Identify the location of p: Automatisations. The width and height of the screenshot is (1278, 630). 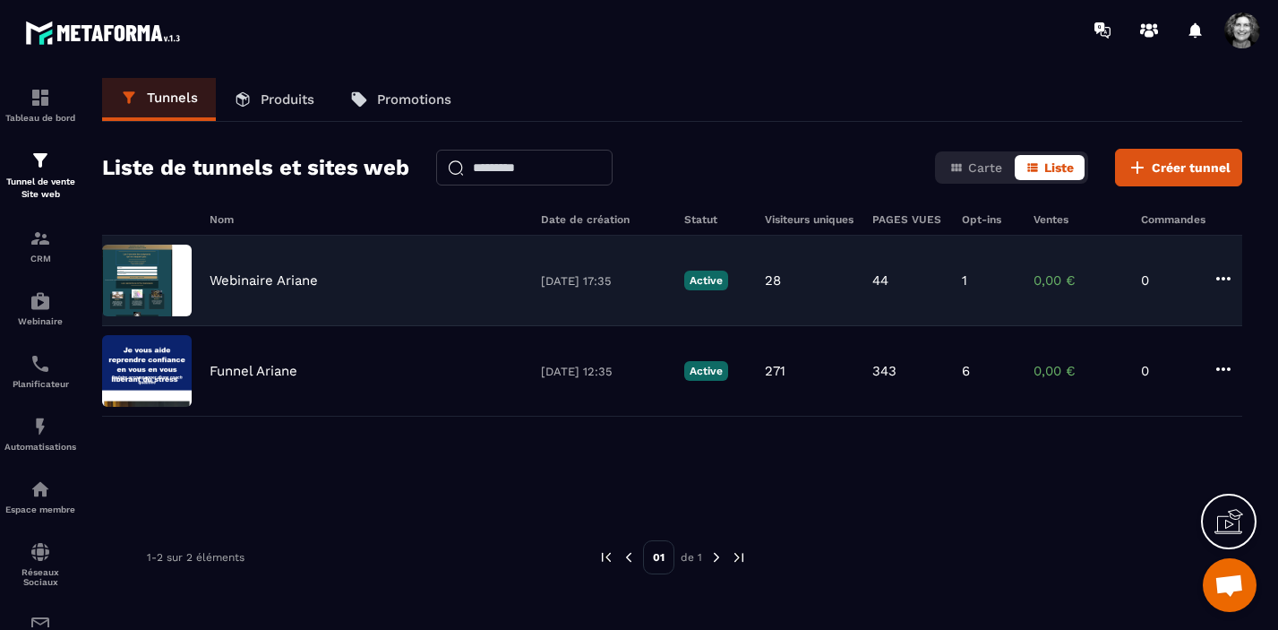
(40, 446).